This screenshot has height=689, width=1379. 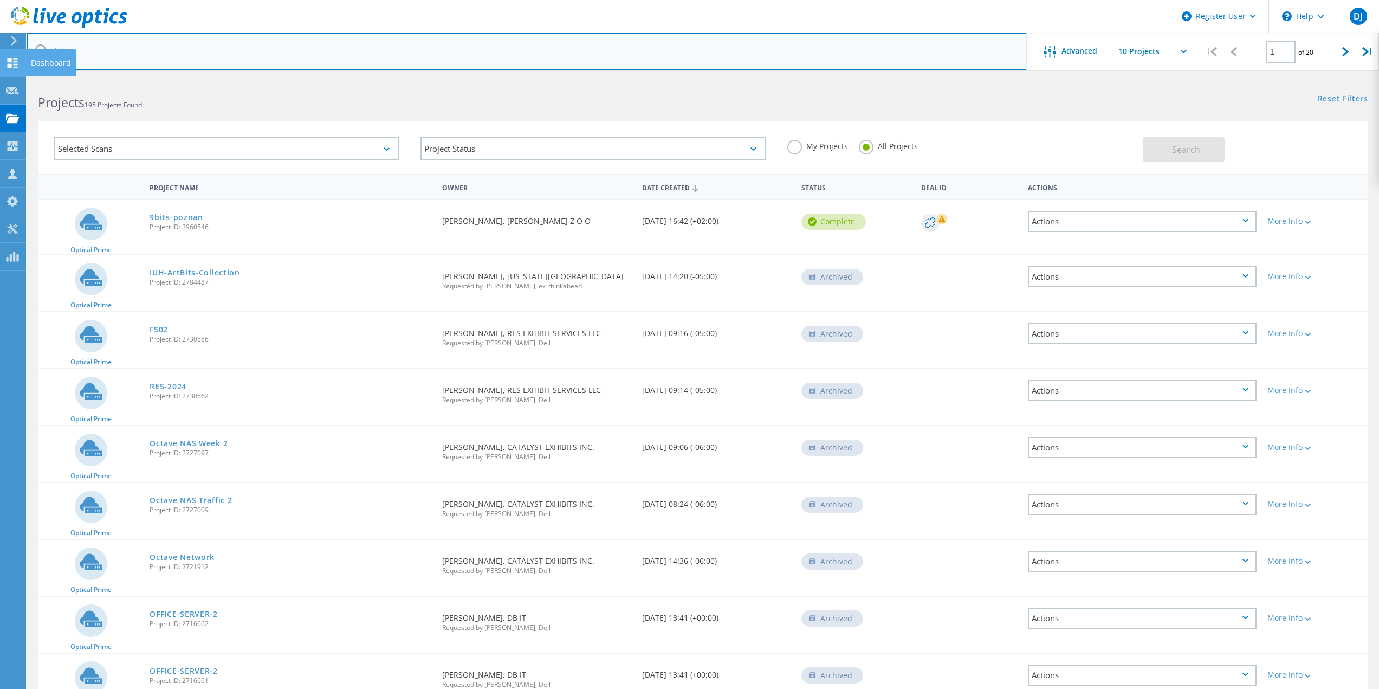 What do you see at coordinates (291, 227) in the screenshot?
I see `span: Project ID: 2960546` at bounding box center [291, 227].